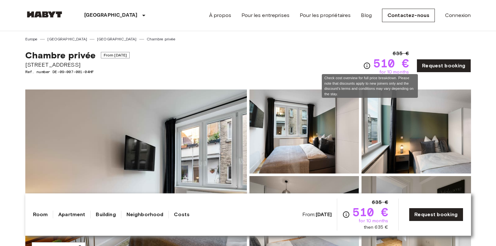 The height and width of the screenshot is (246, 496). Describe the element at coordinates (61, 55) in the screenshot. I see `span: Chambre privée` at that location.